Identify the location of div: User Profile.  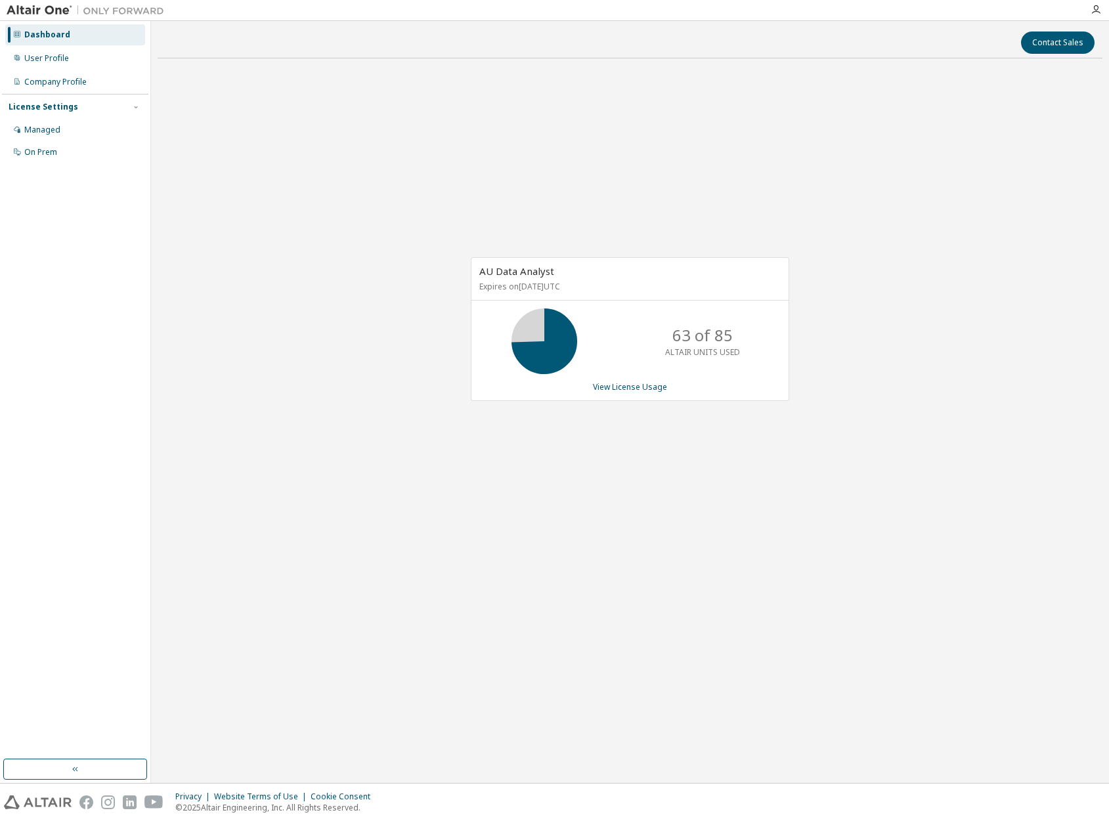
(47, 58).